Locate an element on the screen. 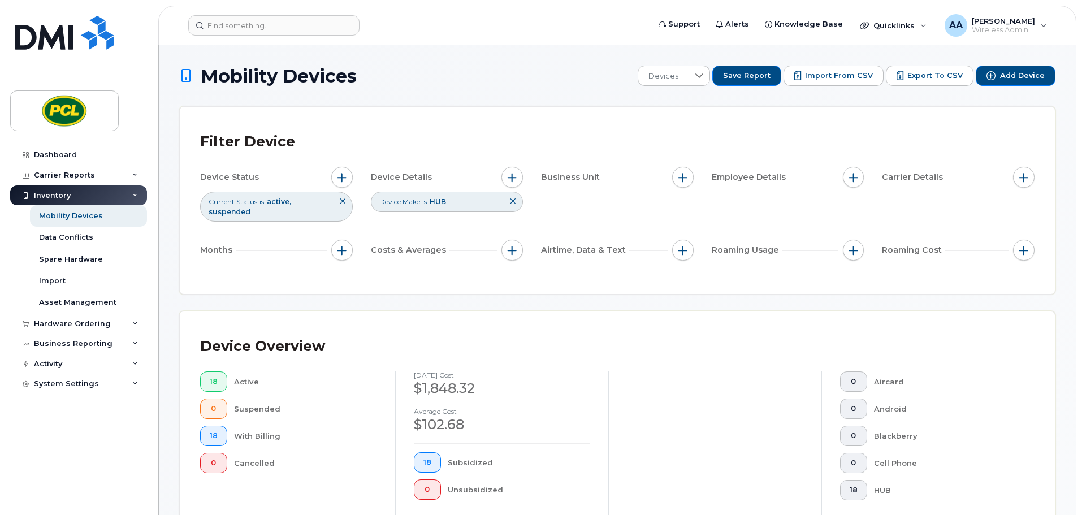  span: Business Unit is located at coordinates (572, 177).